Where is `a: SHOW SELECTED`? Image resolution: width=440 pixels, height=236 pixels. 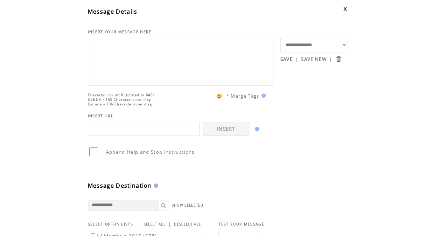
a: SHOW SELECTED is located at coordinates (188, 205).